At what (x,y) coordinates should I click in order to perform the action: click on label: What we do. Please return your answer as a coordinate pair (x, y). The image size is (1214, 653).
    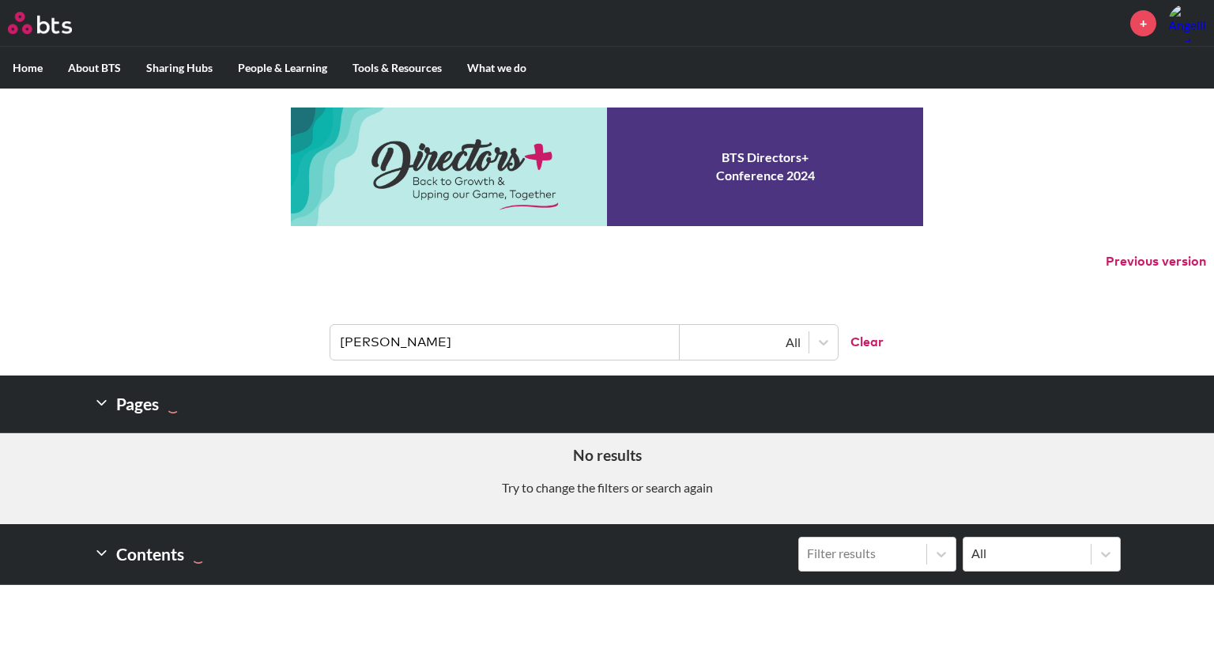
    Looking at the image, I should click on (496, 68).